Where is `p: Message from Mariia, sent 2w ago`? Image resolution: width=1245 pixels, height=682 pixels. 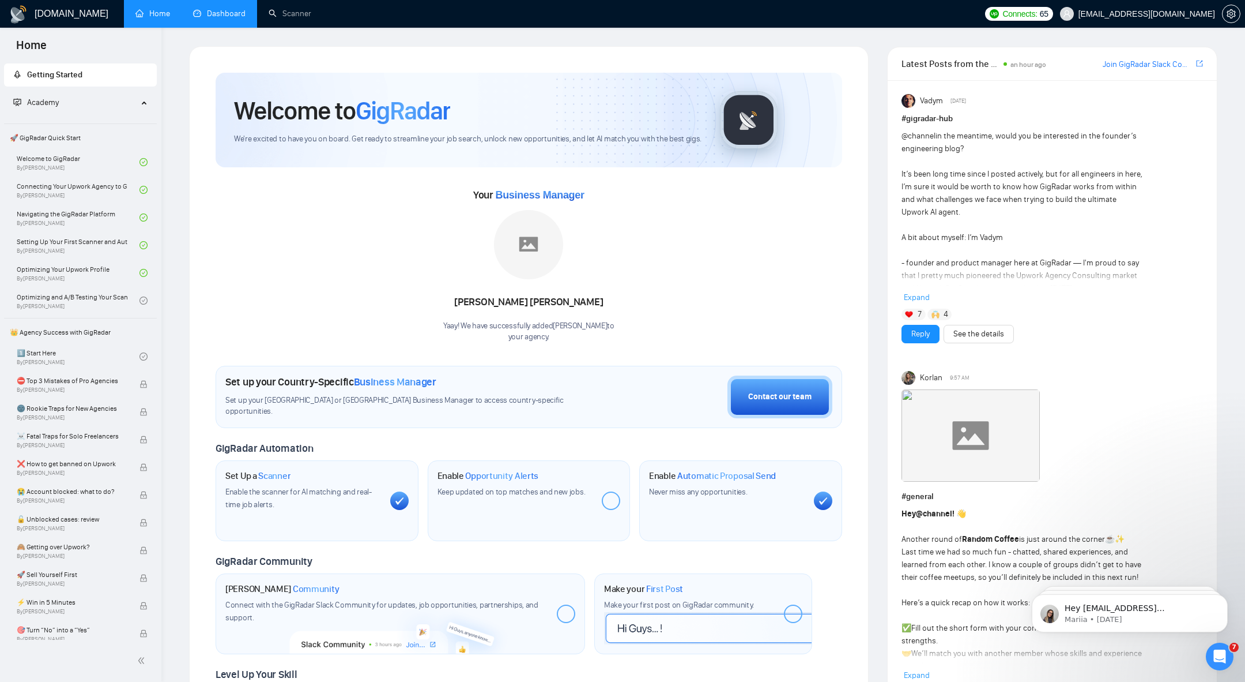 p: Message from Mariia, sent 2w ago is located at coordinates (125, 50).